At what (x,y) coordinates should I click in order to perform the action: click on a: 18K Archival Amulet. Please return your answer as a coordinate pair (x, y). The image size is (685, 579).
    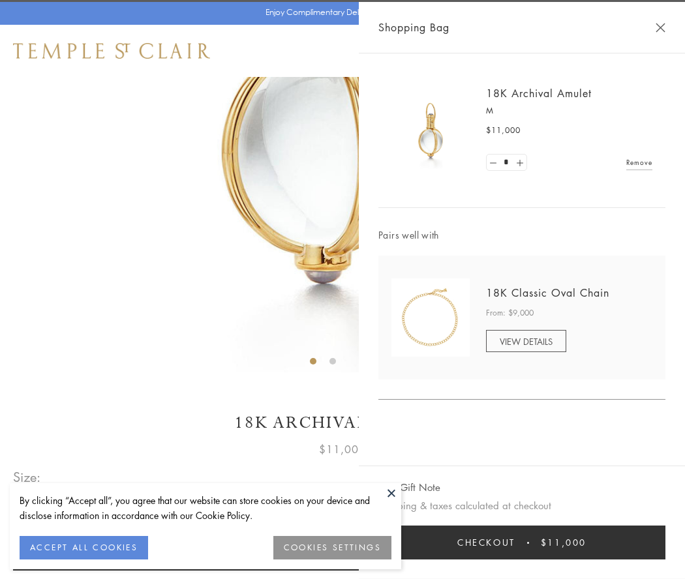
    Looking at the image, I should click on (539, 93).